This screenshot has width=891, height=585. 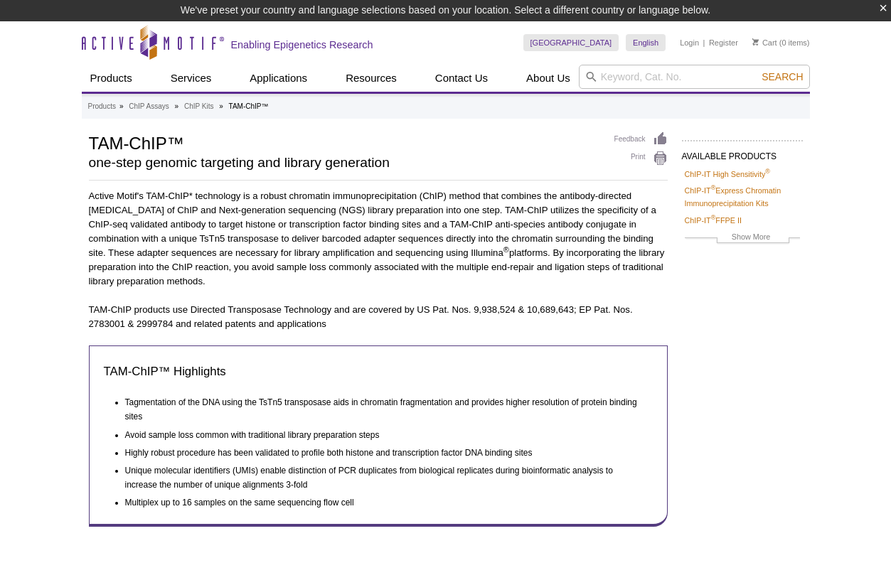 What do you see at coordinates (781, 43) in the screenshot?
I see `li: (0 items)` at bounding box center [781, 43].